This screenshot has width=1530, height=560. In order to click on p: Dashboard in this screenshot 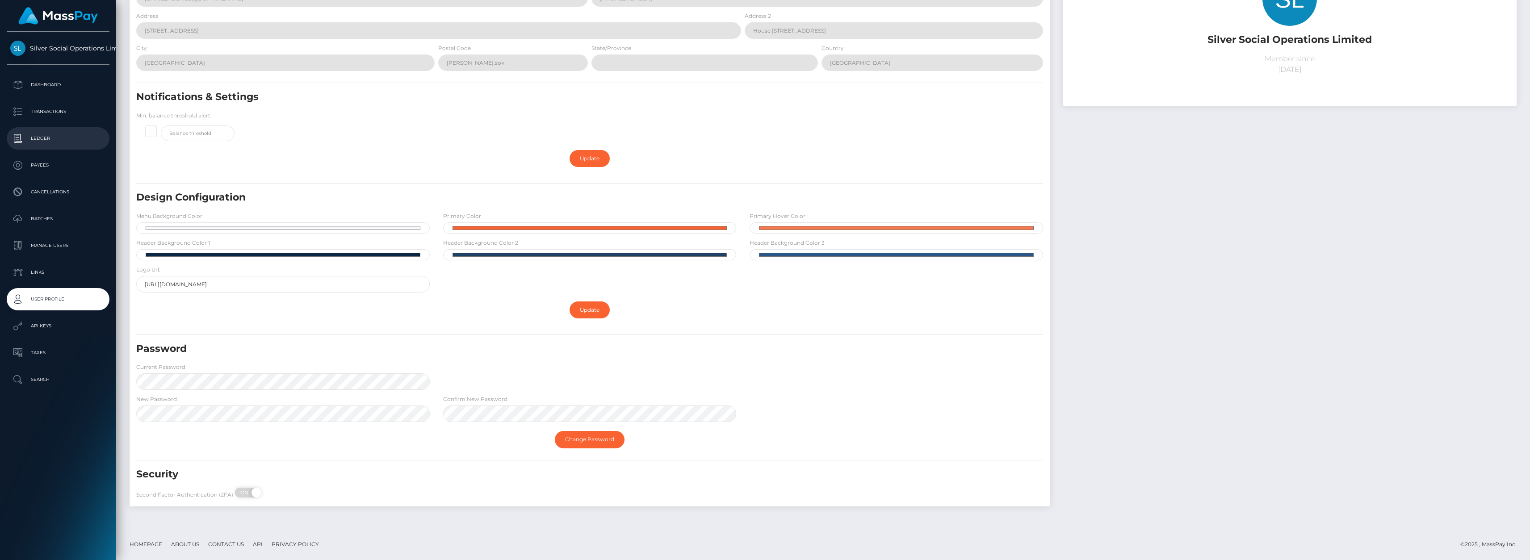, I will do `click(58, 85)`.